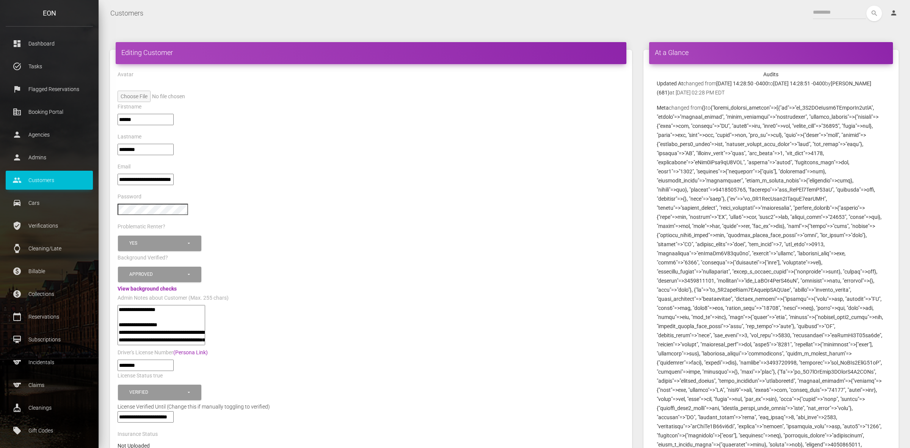 The image size is (910, 448). I want to click on a: sports Claims, so click(49, 385).